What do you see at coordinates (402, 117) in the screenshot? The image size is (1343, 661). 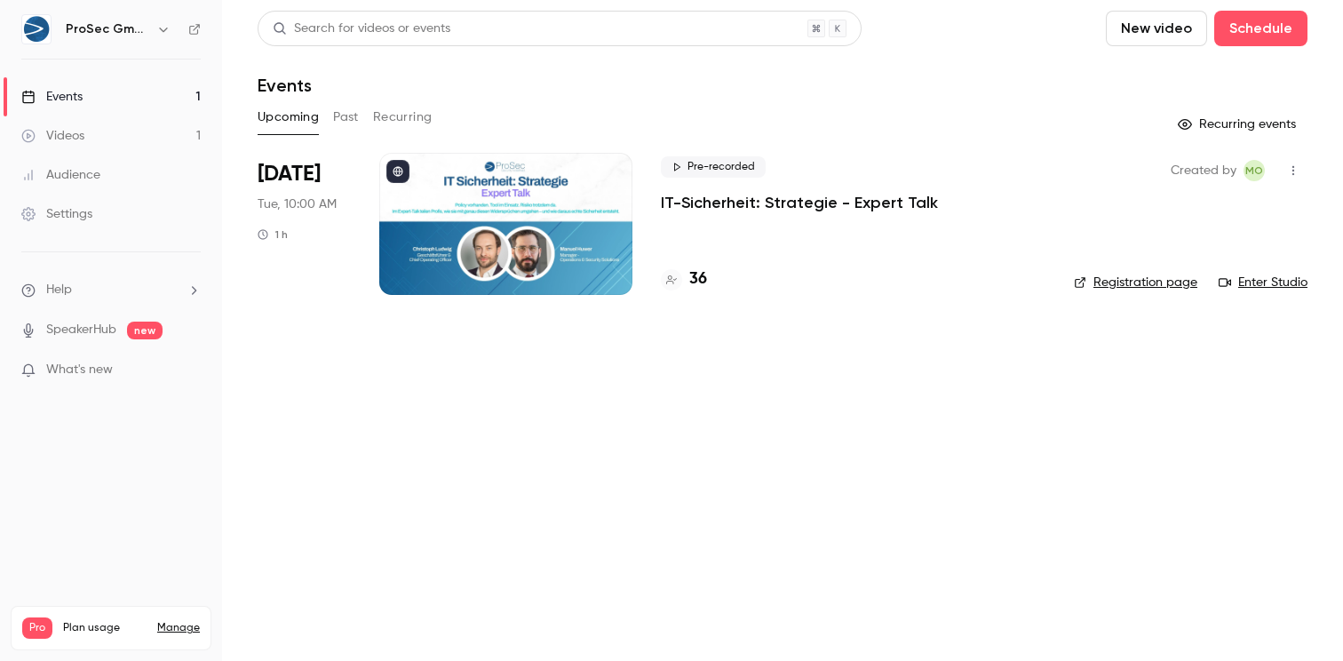 I see `button: Recurring` at bounding box center [402, 117].